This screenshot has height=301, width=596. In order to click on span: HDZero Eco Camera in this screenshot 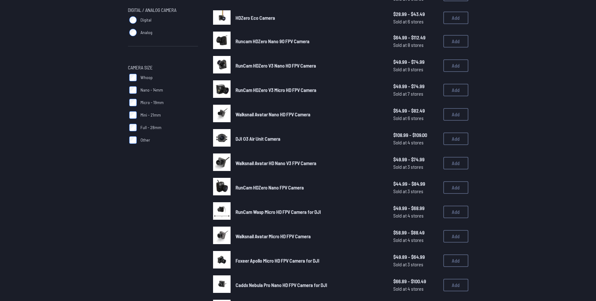, I will do `click(255, 18)`.